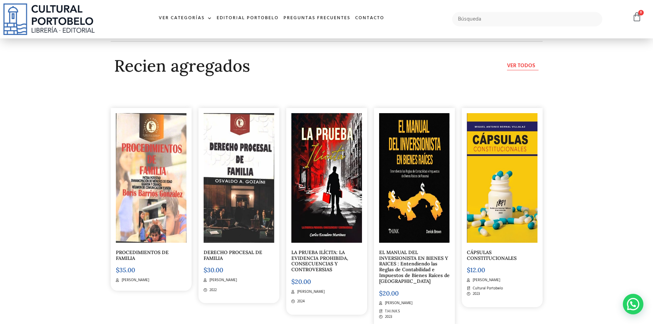  What do you see at coordinates (185, 18) in the screenshot?
I see `a: Ver Categorías` at bounding box center [185, 18].